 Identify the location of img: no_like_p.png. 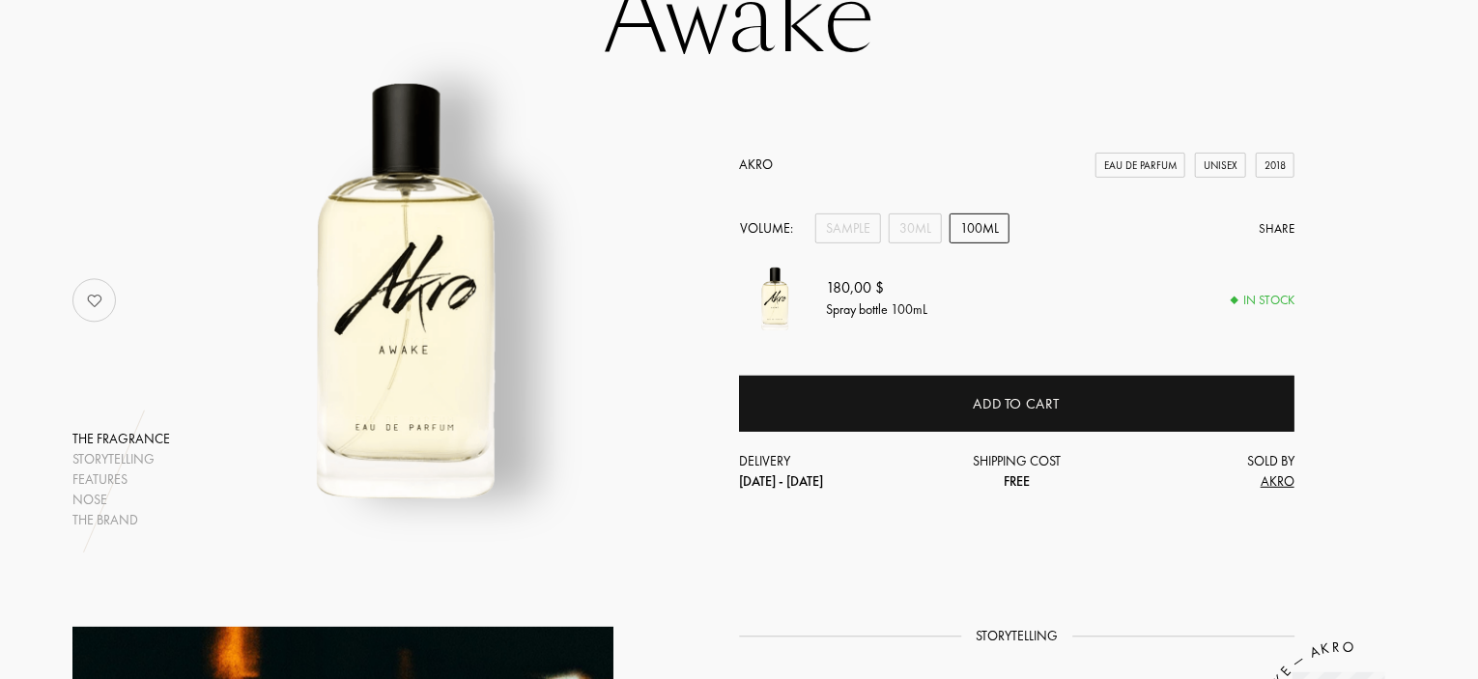
(95, 300).